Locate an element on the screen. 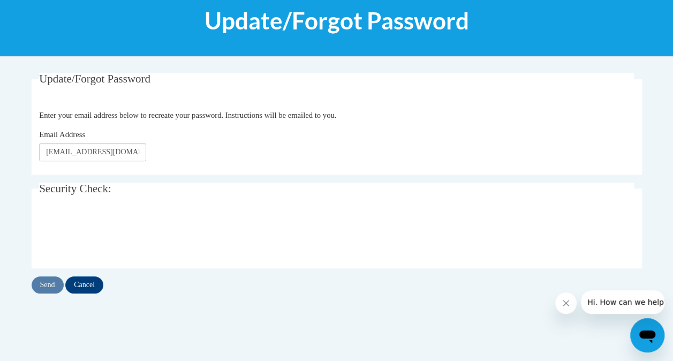 This screenshot has height=361, width=673. input: Cancel is located at coordinates (84, 285).